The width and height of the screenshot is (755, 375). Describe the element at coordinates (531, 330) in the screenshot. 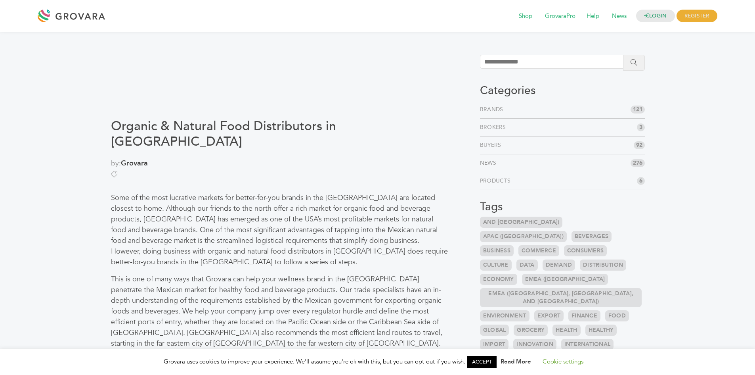

I see `a: Grocery` at that location.